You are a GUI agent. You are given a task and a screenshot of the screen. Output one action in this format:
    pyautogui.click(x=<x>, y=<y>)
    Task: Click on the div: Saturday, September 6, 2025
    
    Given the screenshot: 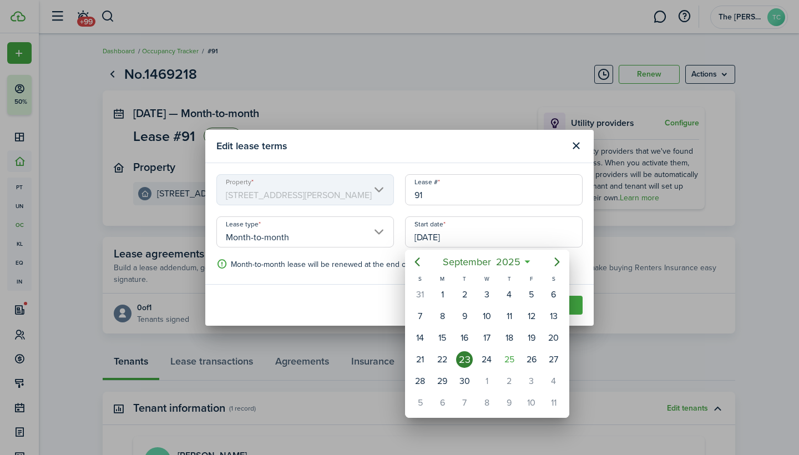 What is the action you would take?
    pyautogui.click(x=554, y=295)
    